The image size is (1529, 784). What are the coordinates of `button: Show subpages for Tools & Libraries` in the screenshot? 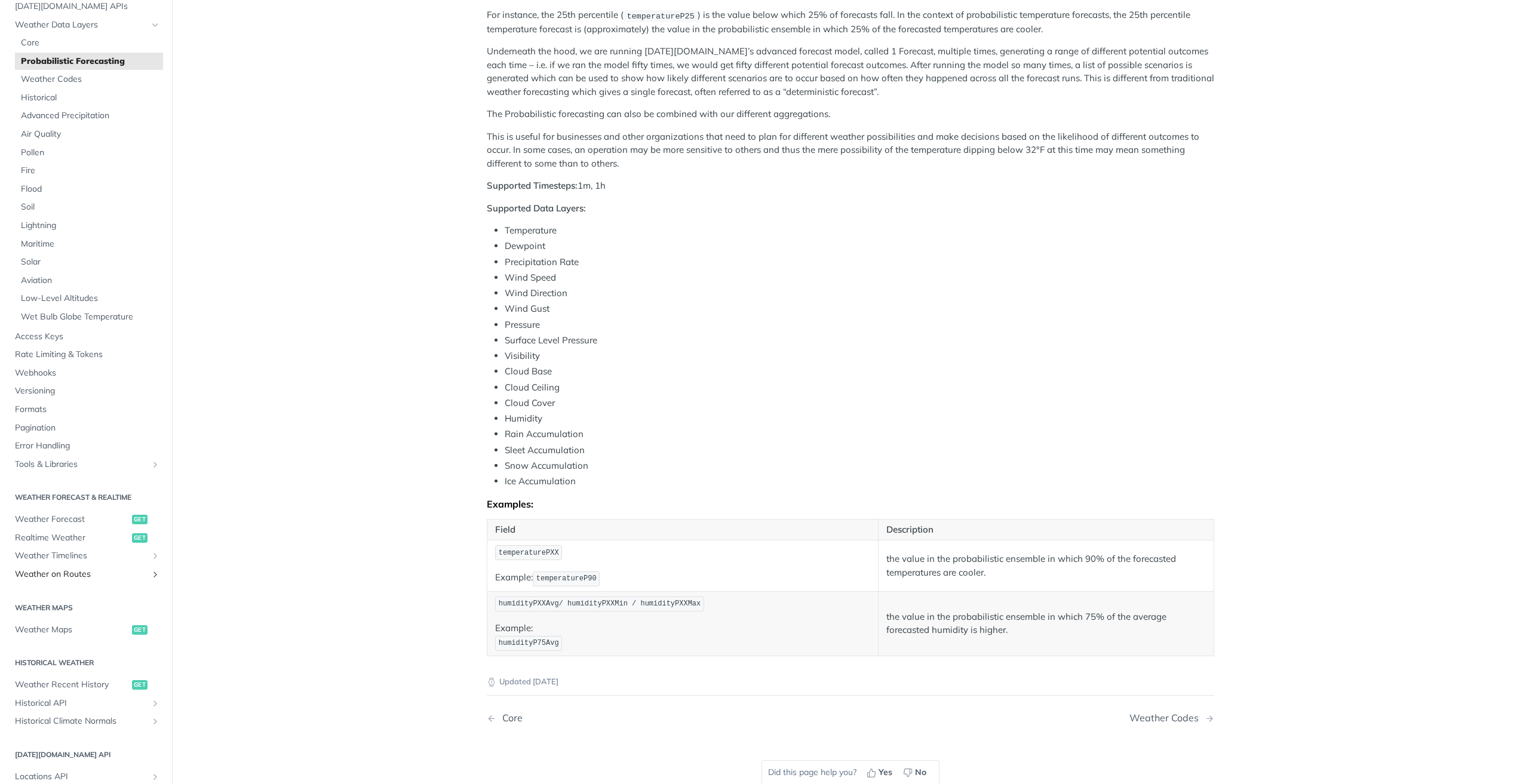 It's located at (156, 465).